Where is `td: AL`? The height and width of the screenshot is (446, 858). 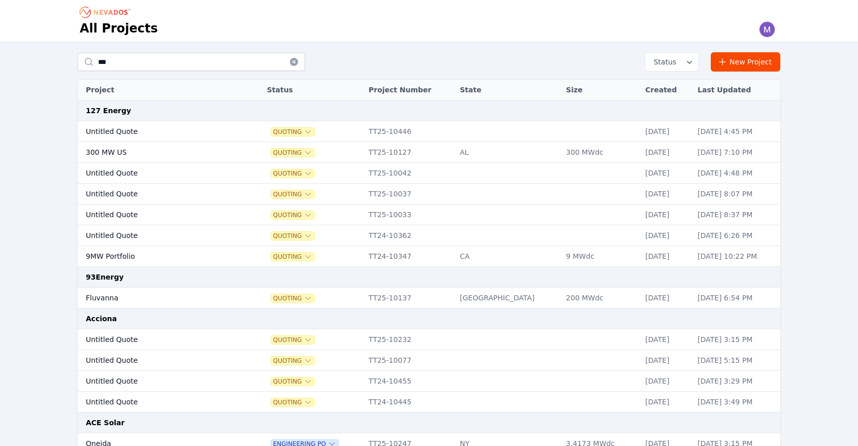
td: AL is located at coordinates (507, 152).